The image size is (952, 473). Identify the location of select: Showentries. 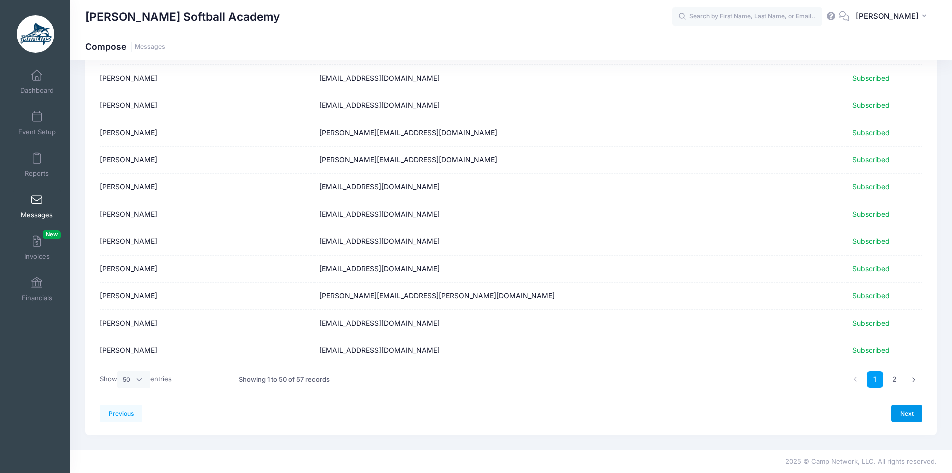
(134, 379).